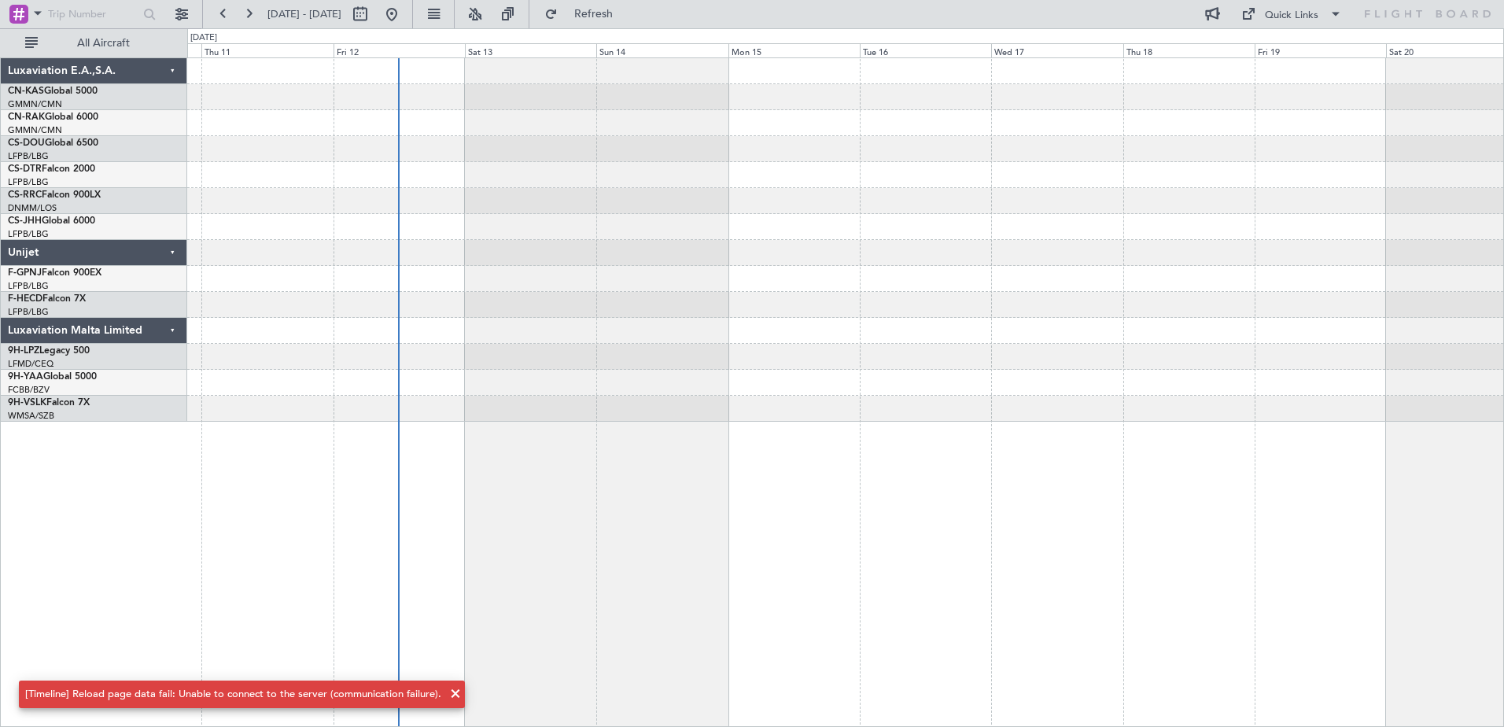 The height and width of the screenshot is (727, 1504). What do you see at coordinates (49, 351) in the screenshot?
I see `a: 9H-LPZLegacy 500` at bounding box center [49, 351].